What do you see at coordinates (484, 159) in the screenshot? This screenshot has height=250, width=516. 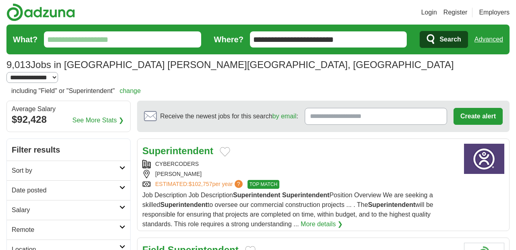 I see `img: CyberCoders logo` at bounding box center [484, 159].